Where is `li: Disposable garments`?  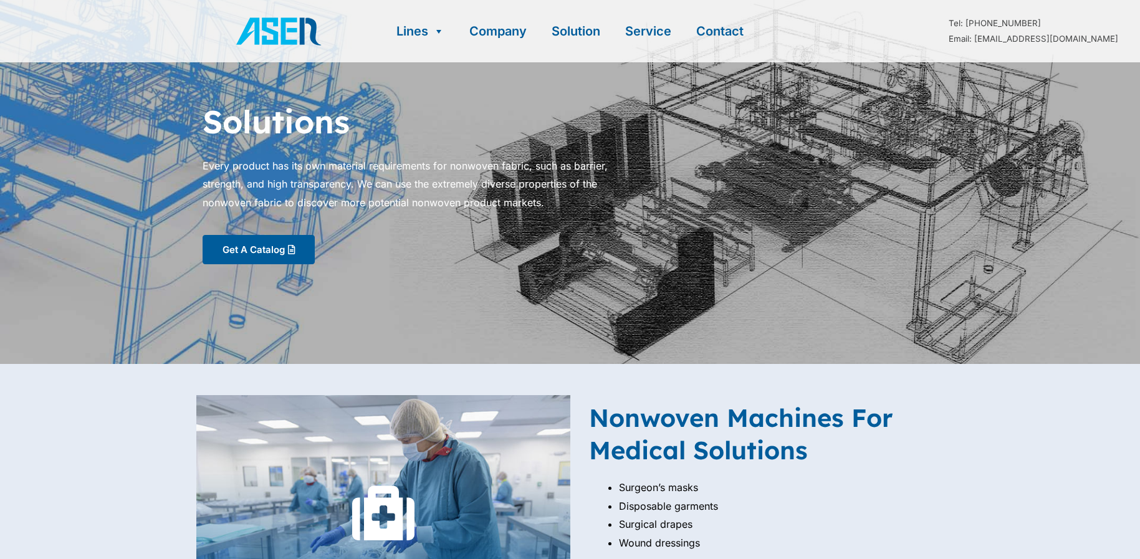
li: Disposable garments is located at coordinates (778, 507).